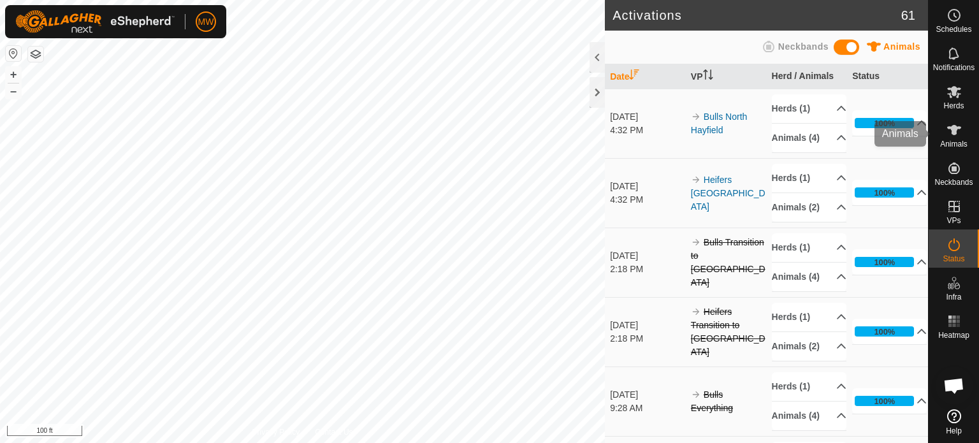  Describe the element at coordinates (726, 76) in the screenshot. I see `th: VP` at that location.